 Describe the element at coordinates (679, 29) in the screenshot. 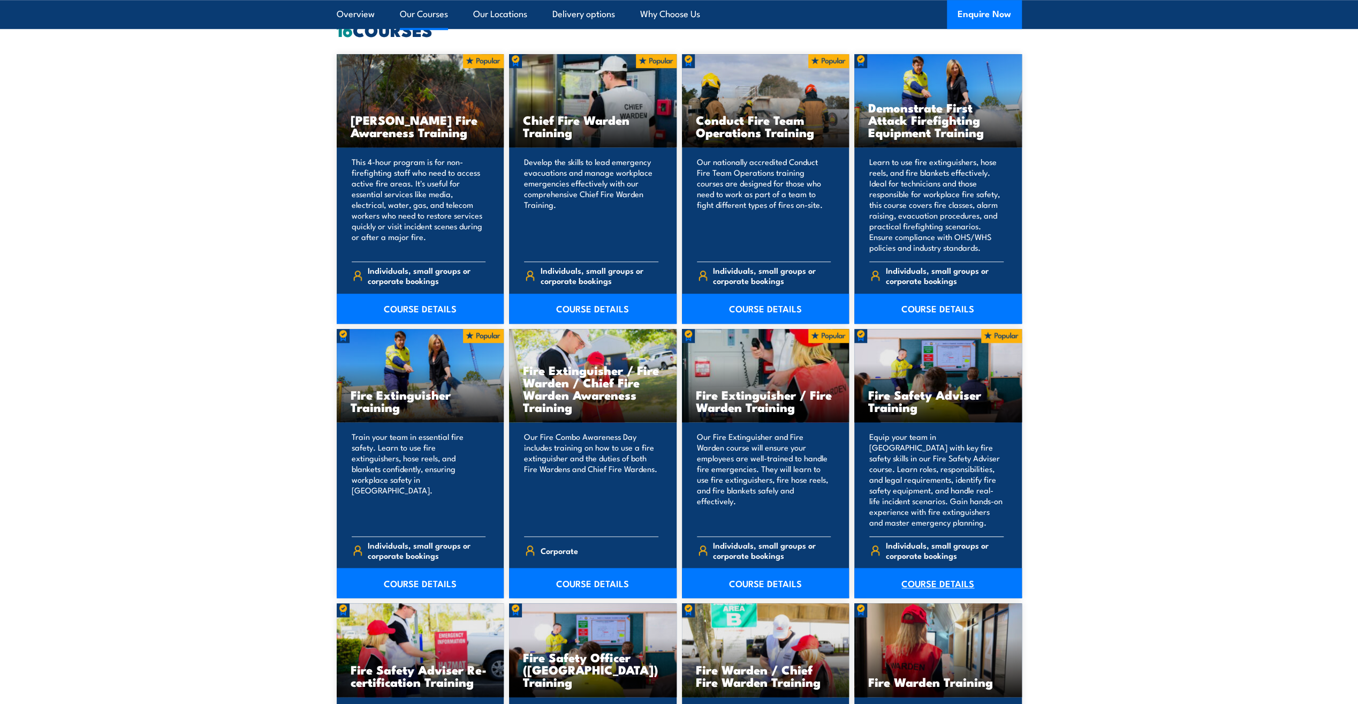

I see `h2: COURSES` at that location.